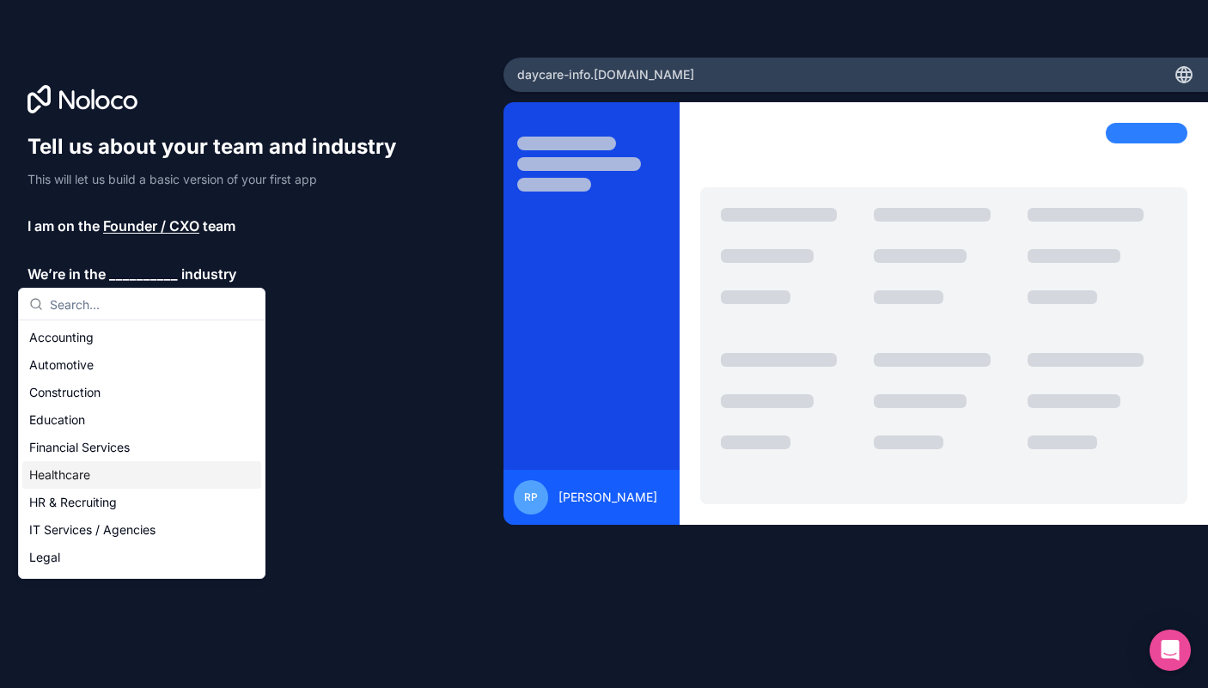 The image size is (1208, 688). I want to click on input: Search..., so click(152, 304).